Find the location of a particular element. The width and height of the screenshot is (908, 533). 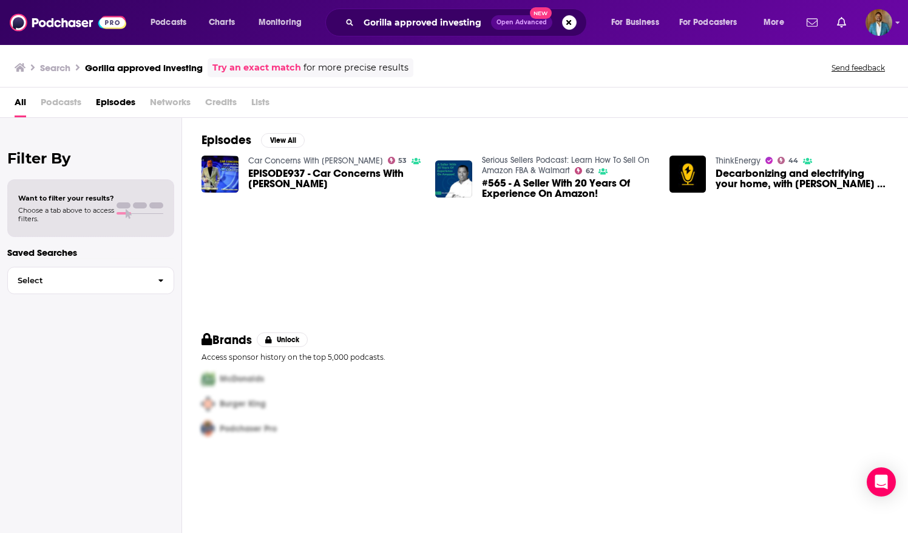

span: New is located at coordinates (541, 13).